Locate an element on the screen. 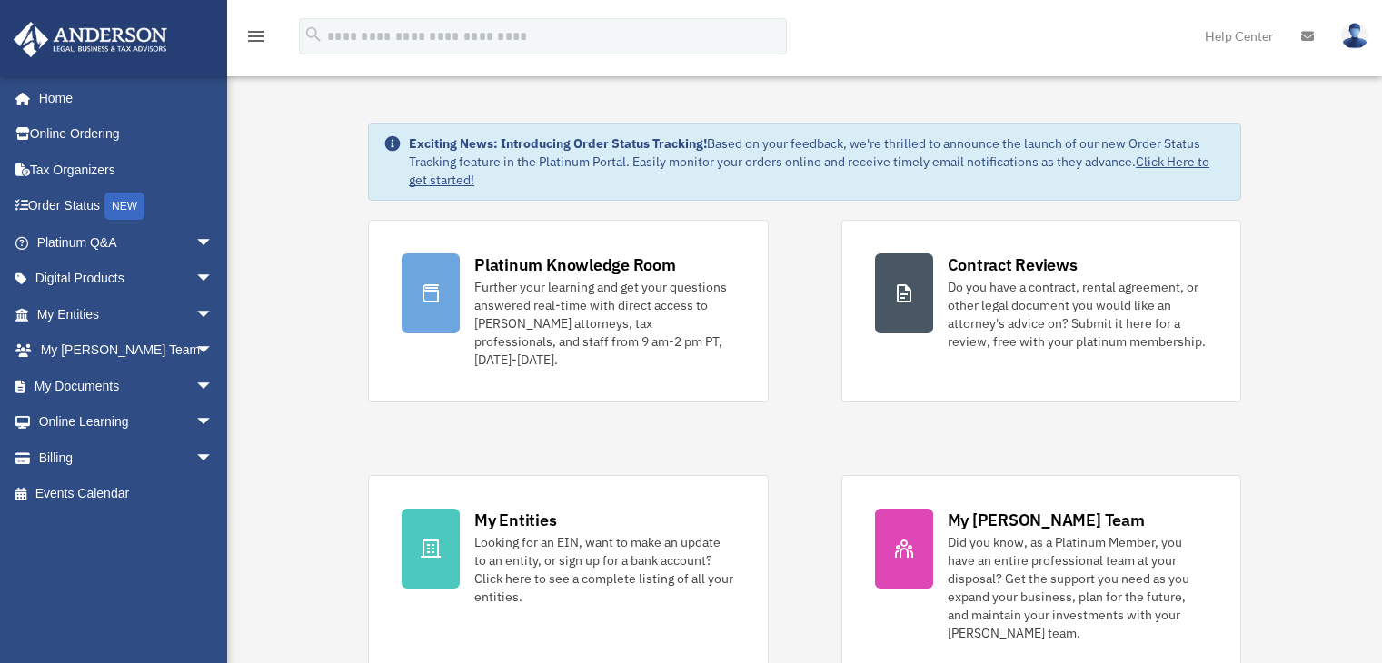  a: Click Here to get started! is located at coordinates (809, 171).